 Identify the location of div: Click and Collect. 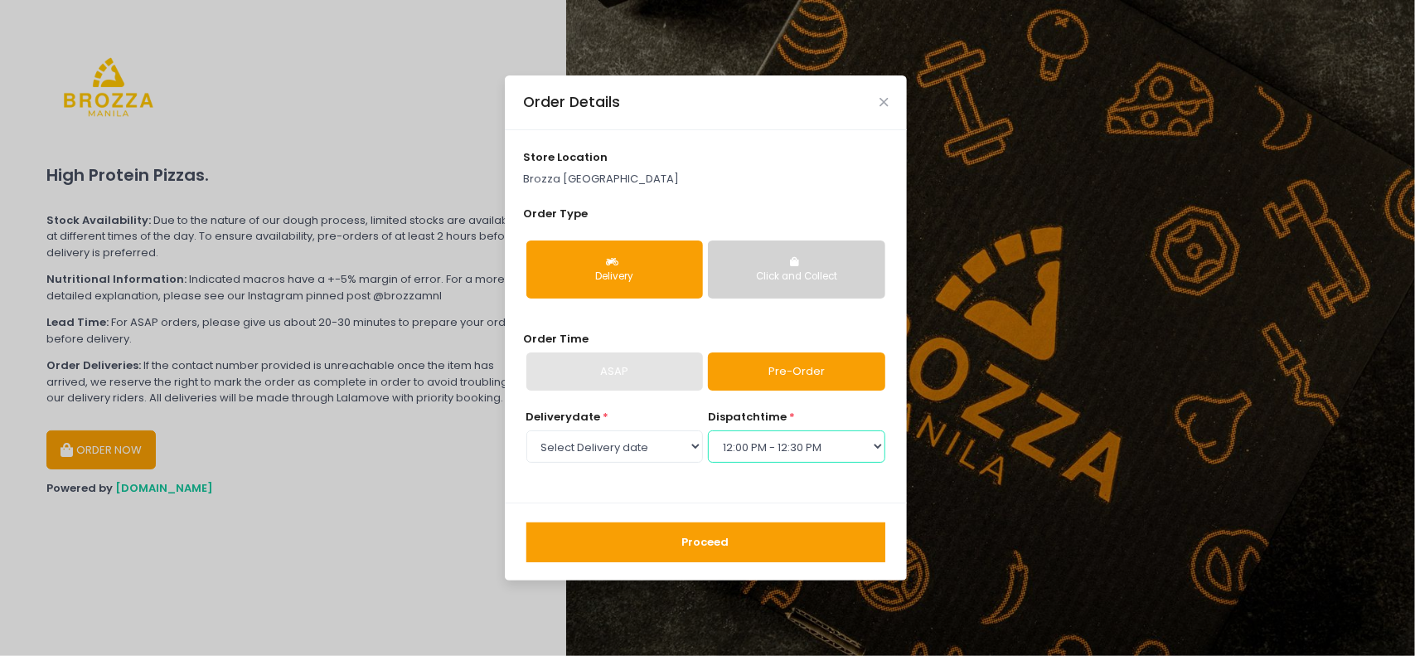
(796, 277).